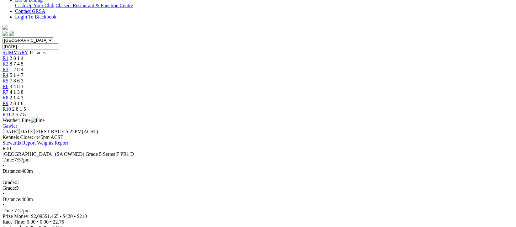  What do you see at coordinates (17, 75) in the screenshot?
I see `span: 5 1 4 7` at bounding box center [17, 75].